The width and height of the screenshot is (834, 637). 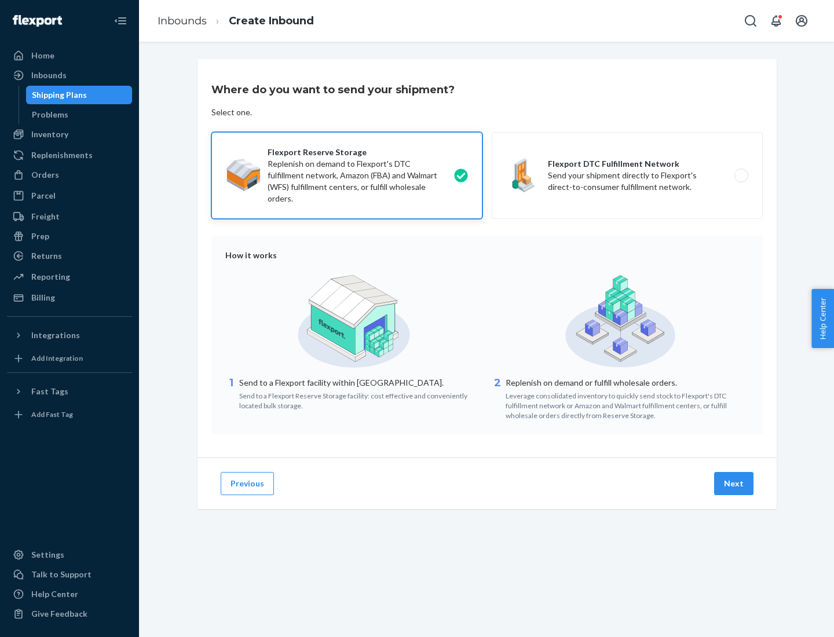 What do you see at coordinates (79, 115) in the screenshot?
I see `a: Problems` at bounding box center [79, 115].